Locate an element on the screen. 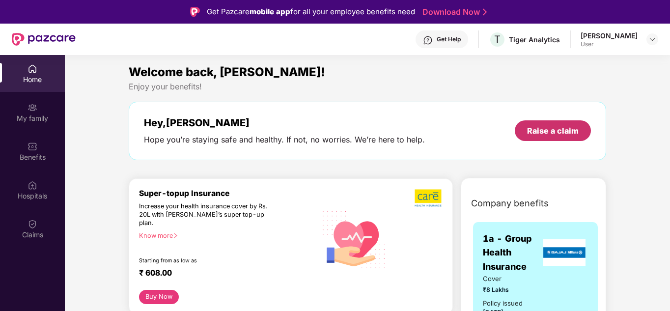 The width and height of the screenshot is (670, 311). img: svg+xml;base64,PHN2ZyBpZD0iSGVscC0zMngzMiIgeG1sbnM9Imh0dHA6Ly93d3cudzMub3JnLzIwMDAvc3ZnIiB3aWR0aD... is located at coordinates (428, 40).